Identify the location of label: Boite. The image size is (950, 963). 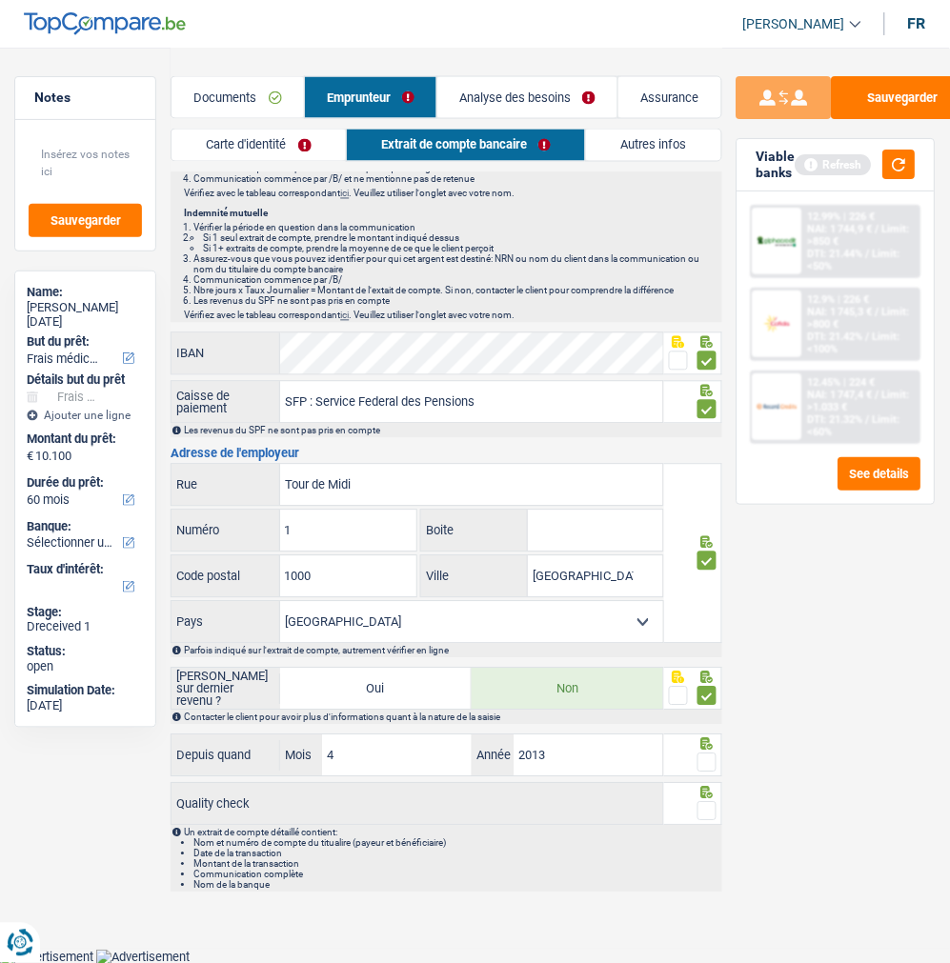
(475, 531).